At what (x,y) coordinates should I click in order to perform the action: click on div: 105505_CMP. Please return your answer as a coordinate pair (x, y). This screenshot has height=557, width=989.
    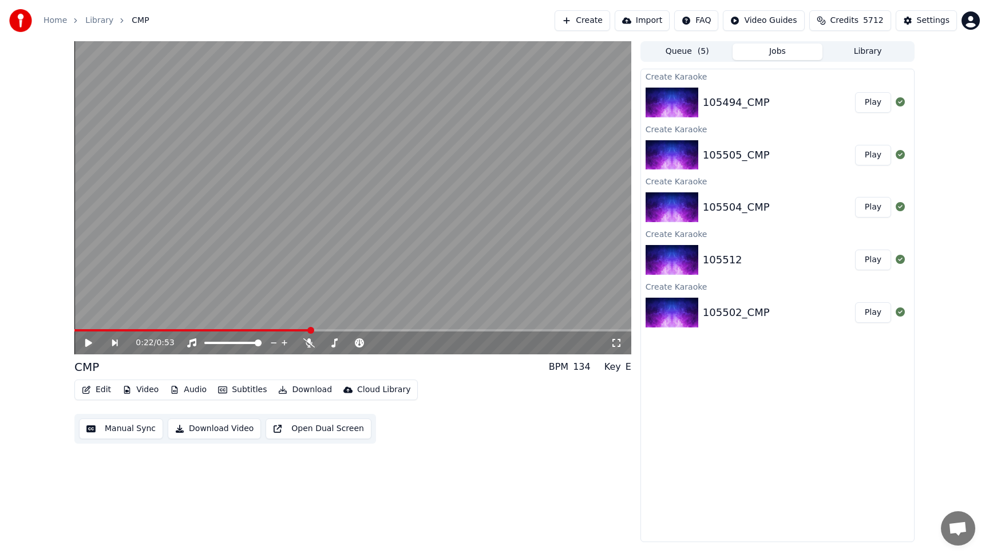
    Looking at the image, I should click on (736, 155).